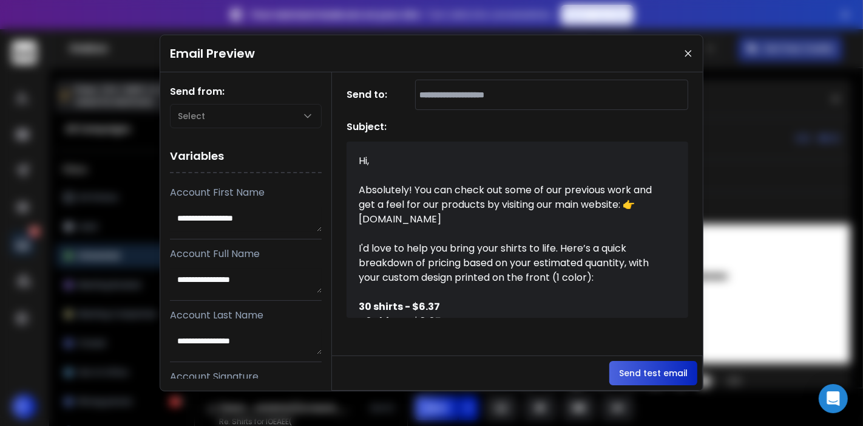  I want to click on div: Absolutely! You can check out some of our previous work and get a feel for our products by visiti..., so click(510, 205).